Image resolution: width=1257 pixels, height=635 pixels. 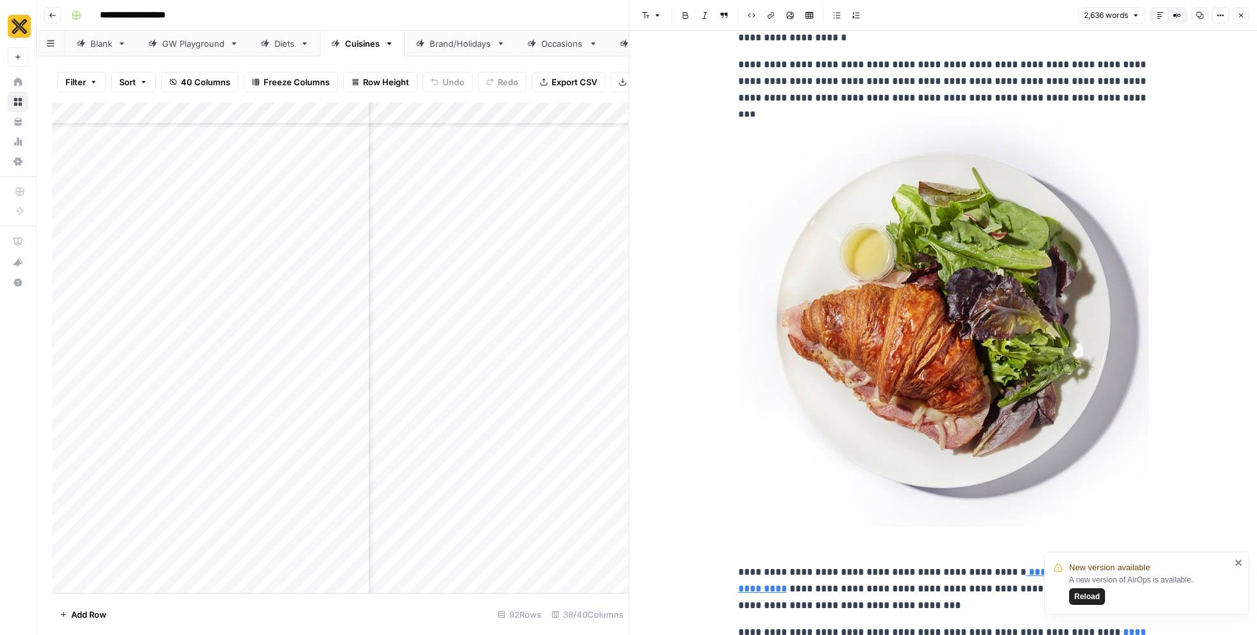 I want to click on a: Your Data, so click(x=18, y=122).